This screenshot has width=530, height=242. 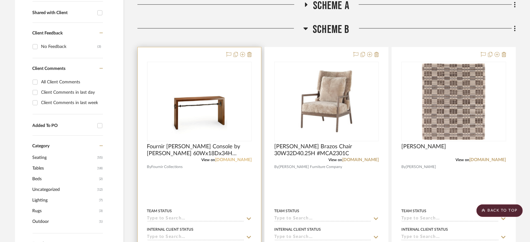 I want to click on img: Fournir Diego Console by Therien 60Wx18Dx34H #T0503, so click(x=199, y=101).